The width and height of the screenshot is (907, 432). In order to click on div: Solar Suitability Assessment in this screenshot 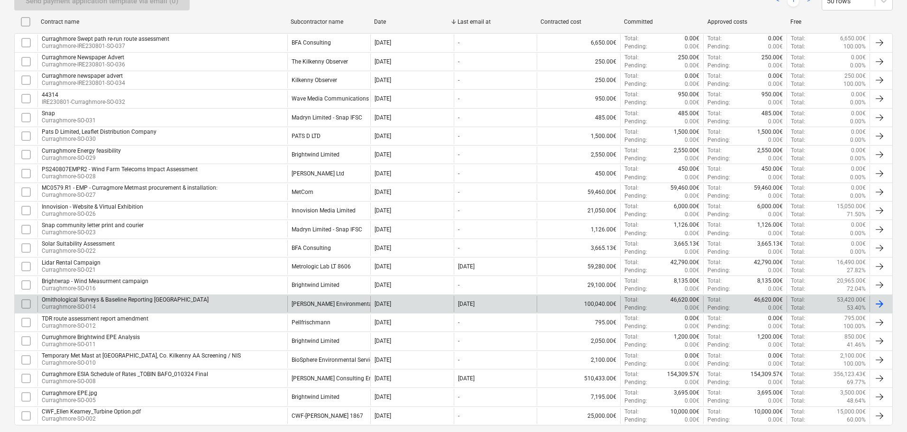, I will do `click(78, 244)`.